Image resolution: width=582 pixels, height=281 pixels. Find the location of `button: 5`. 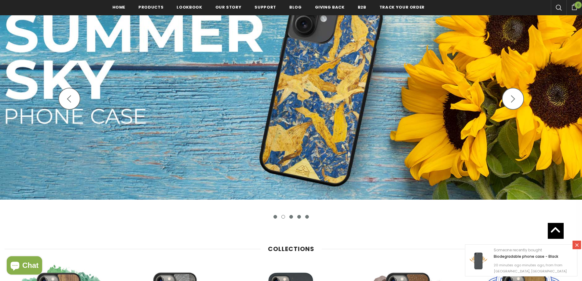

button: 5 is located at coordinates (307, 216).